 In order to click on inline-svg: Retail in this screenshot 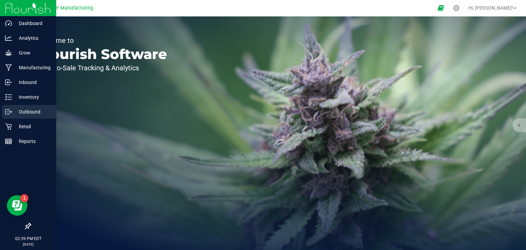, I will do `click(9, 126)`.